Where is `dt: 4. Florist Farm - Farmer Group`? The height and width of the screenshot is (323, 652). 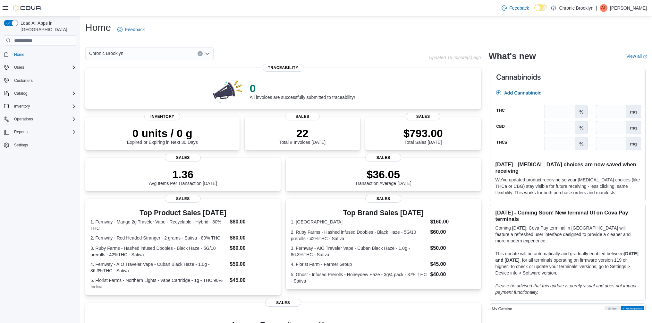
dt: 4. Florist Farm - Farmer Group is located at coordinates (359, 264).